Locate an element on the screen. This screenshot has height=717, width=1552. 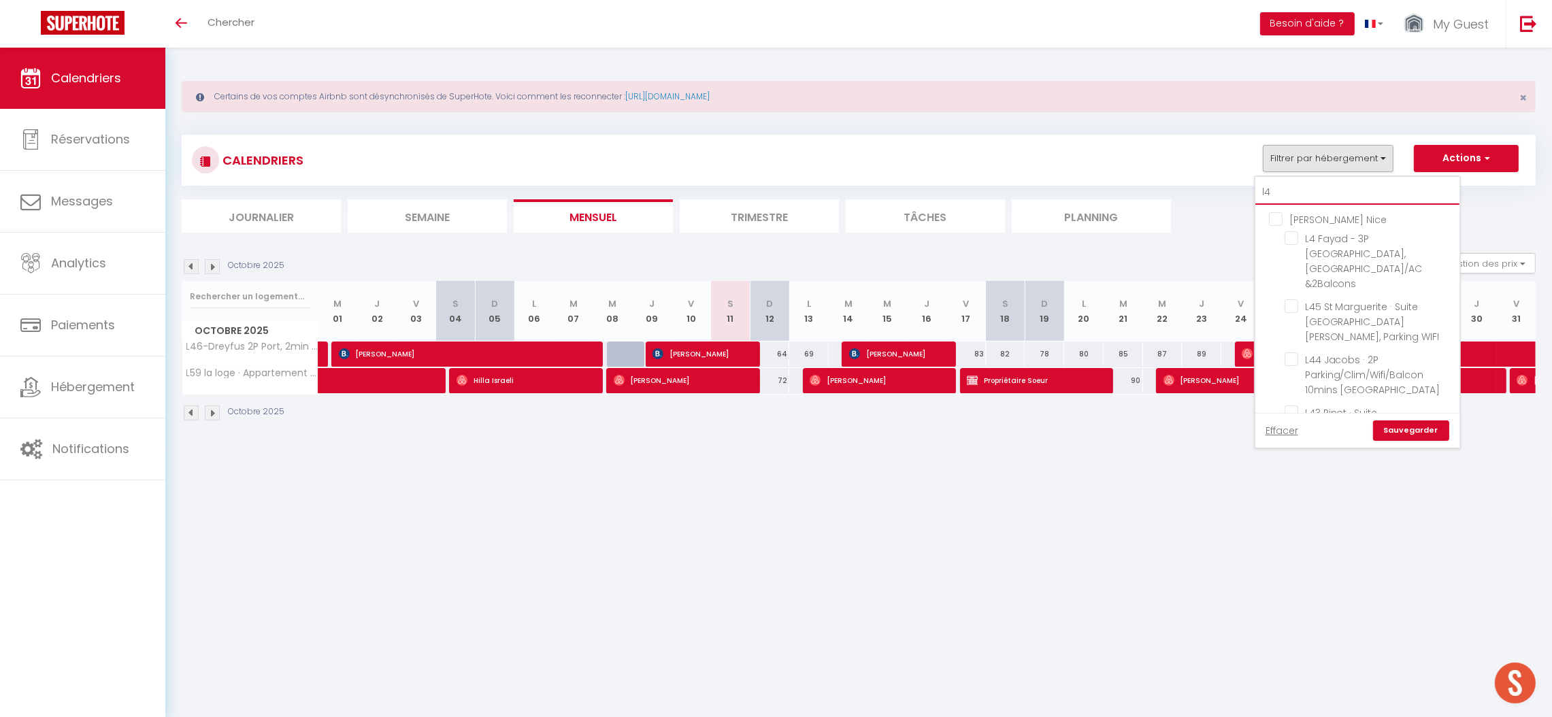
span: L59 la loge · Appartement La loge Vieux Nice, centrale/Clim&WIFI is located at coordinates (252, 373).